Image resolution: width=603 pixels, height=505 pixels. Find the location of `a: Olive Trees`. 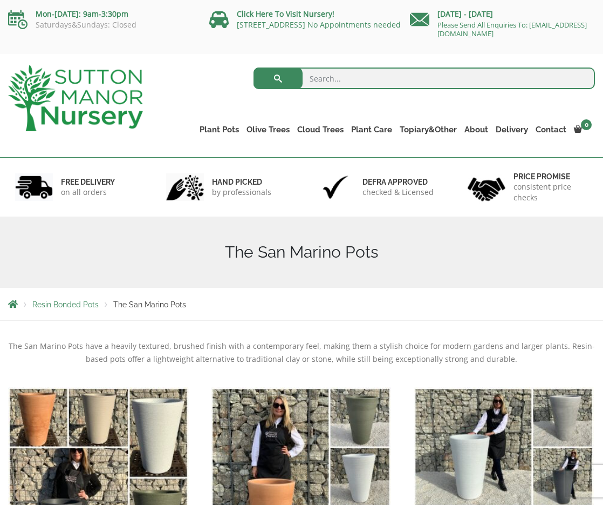

a: Olive Trees is located at coordinates (268, 130).